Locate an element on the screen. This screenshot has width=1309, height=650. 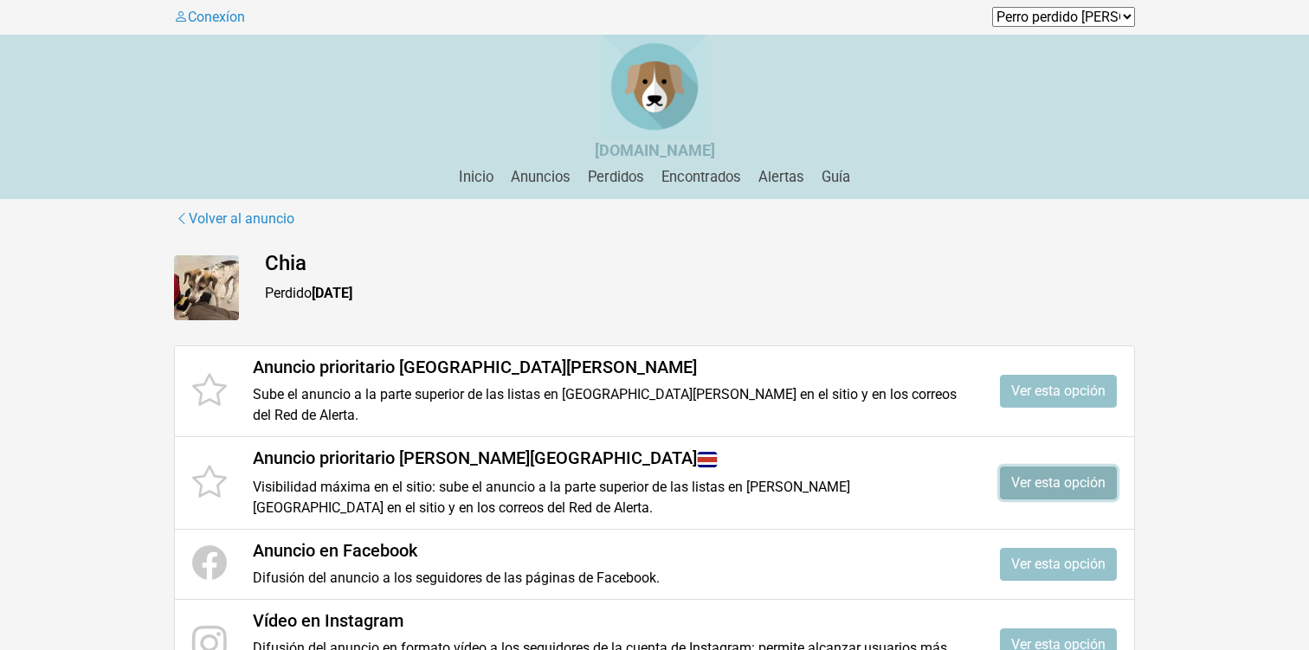
a: Guía is located at coordinates (835, 177).